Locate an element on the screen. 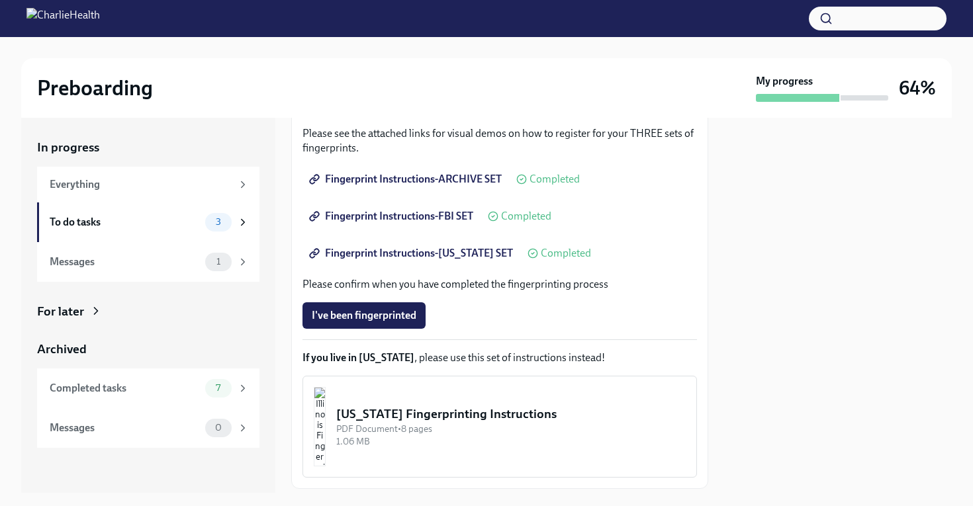 The image size is (973, 506). a: Messages0 is located at coordinates (148, 428).